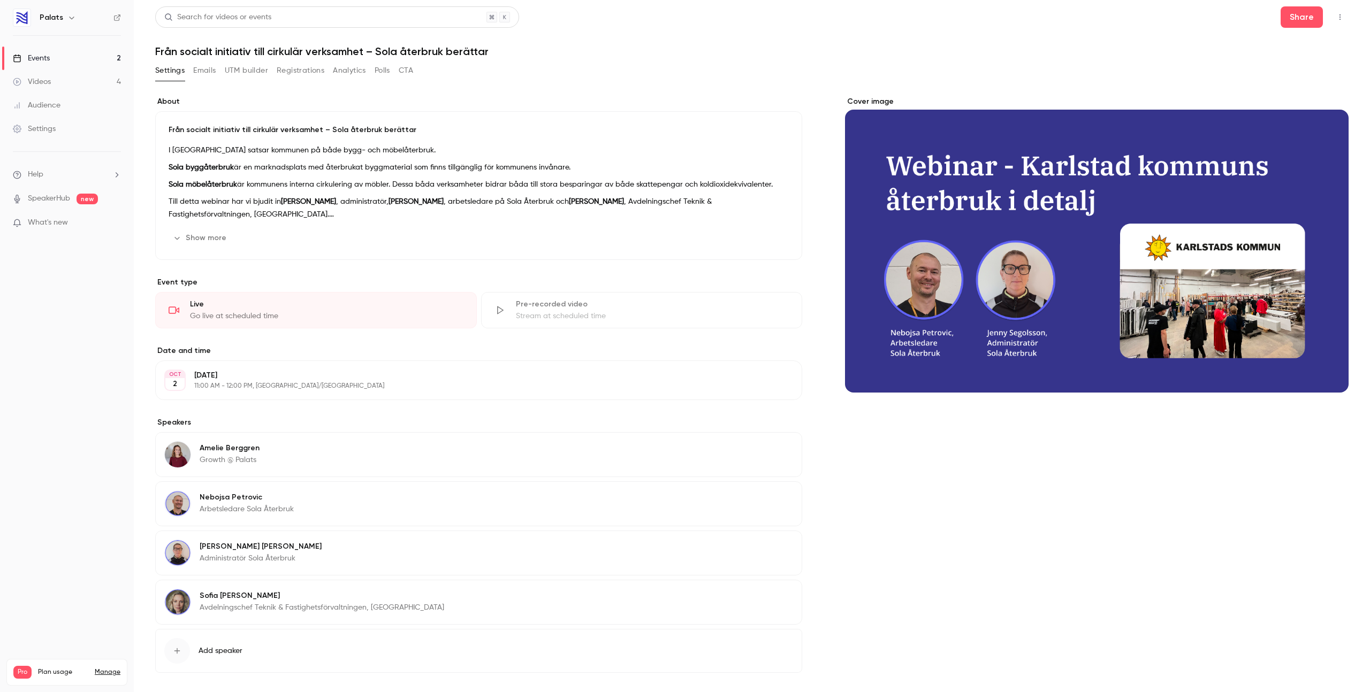  What do you see at coordinates (642, 310) in the screenshot?
I see `div: Pre-recorded videoStream at scheduled time` at bounding box center [642, 310].